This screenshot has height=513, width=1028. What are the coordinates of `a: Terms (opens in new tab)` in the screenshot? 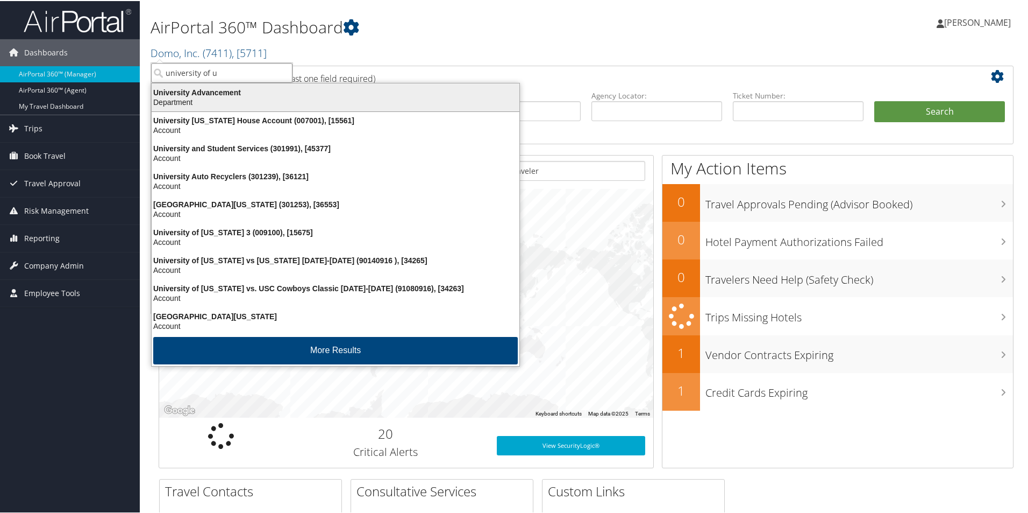 It's located at (643, 412).